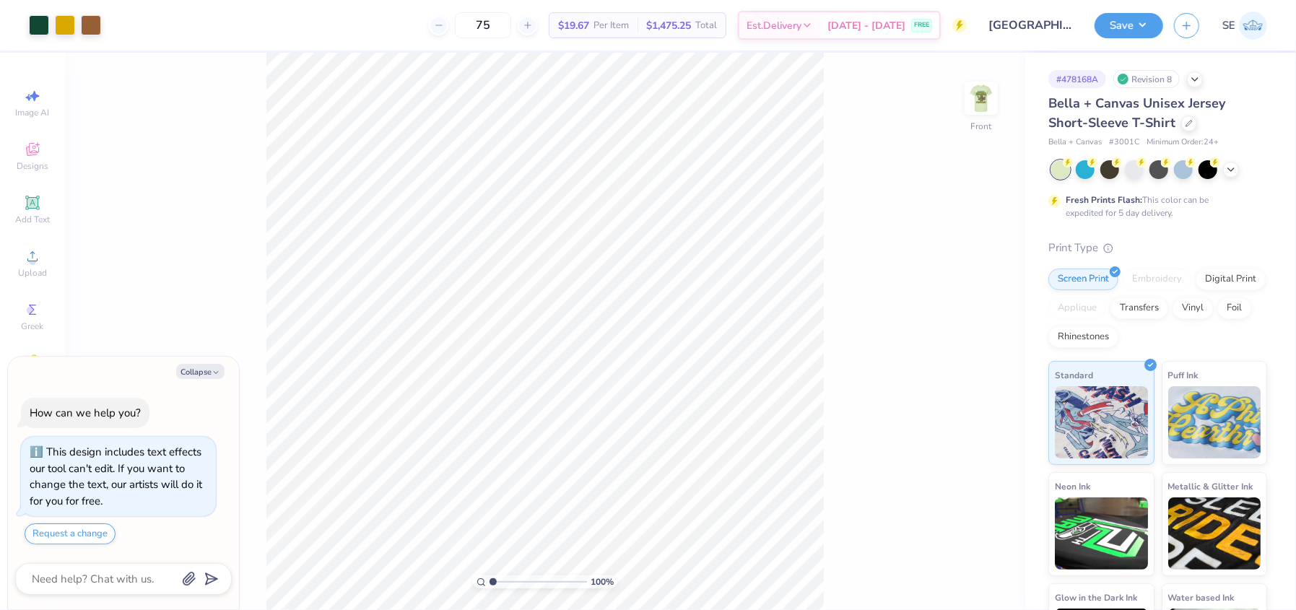 The height and width of the screenshot is (610, 1296). What do you see at coordinates (1083, 279) in the screenshot?
I see `div: Screen Print` at bounding box center [1083, 279].